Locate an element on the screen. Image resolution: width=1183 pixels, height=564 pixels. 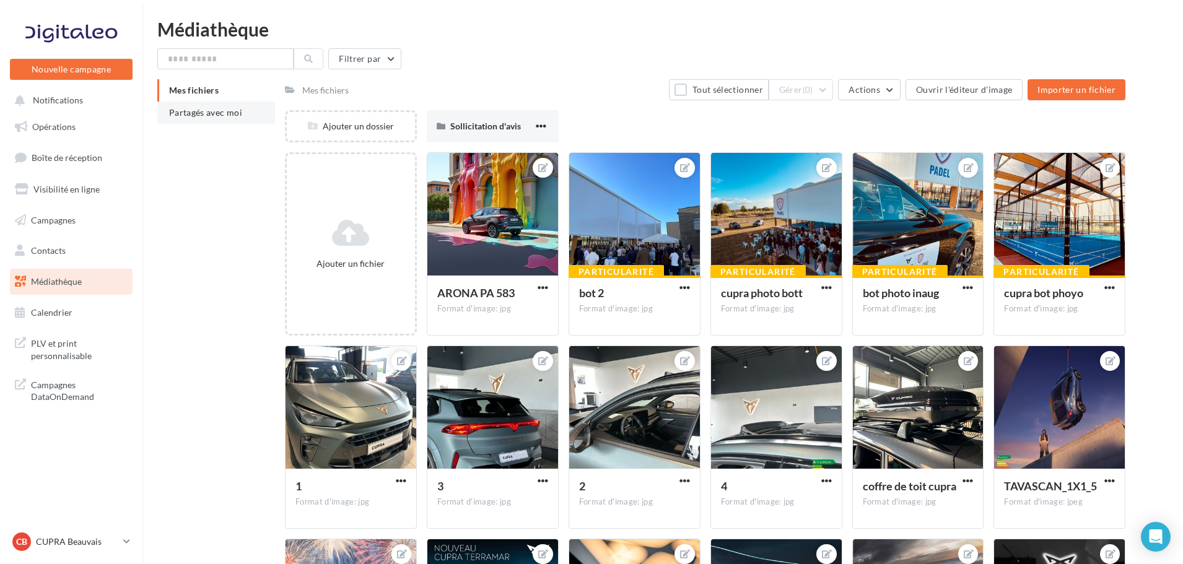
span: Actions is located at coordinates (864, 89).